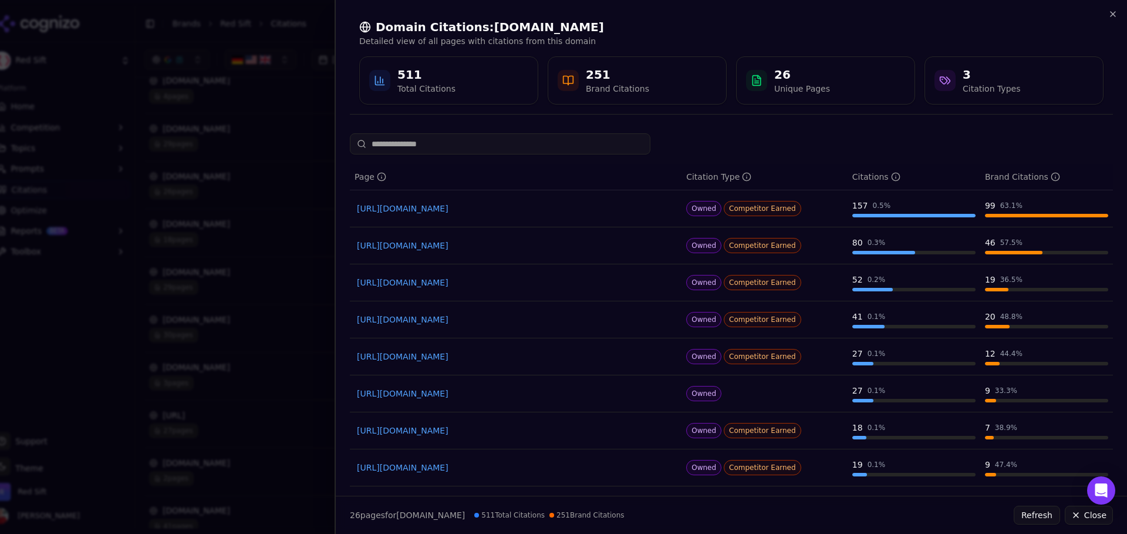 The height and width of the screenshot is (534, 1127). What do you see at coordinates (802, 89) in the screenshot?
I see `div: Unique Pages` at bounding box center [802, 89].